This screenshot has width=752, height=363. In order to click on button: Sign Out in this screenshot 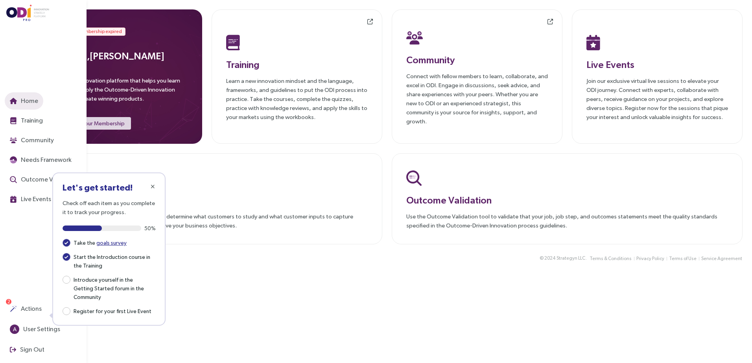, I will do `click(27, 350)`.